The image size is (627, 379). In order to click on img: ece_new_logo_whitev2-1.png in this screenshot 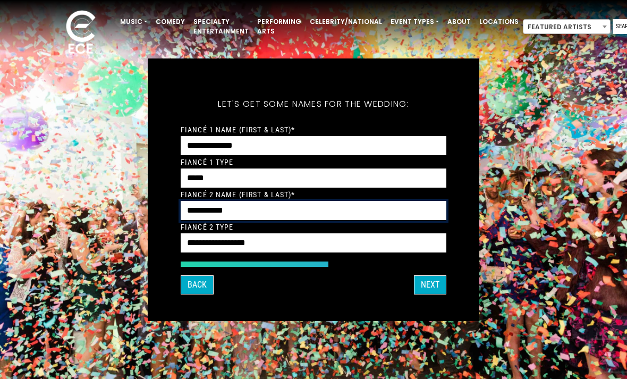, I will do `click(81, 33)`.